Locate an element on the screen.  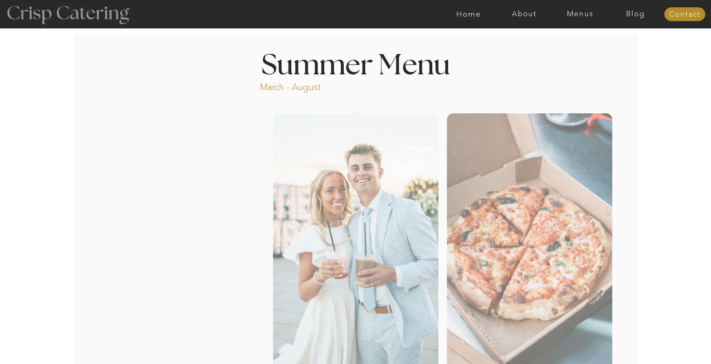
nav: Contact is located at coordinates (684, 15).